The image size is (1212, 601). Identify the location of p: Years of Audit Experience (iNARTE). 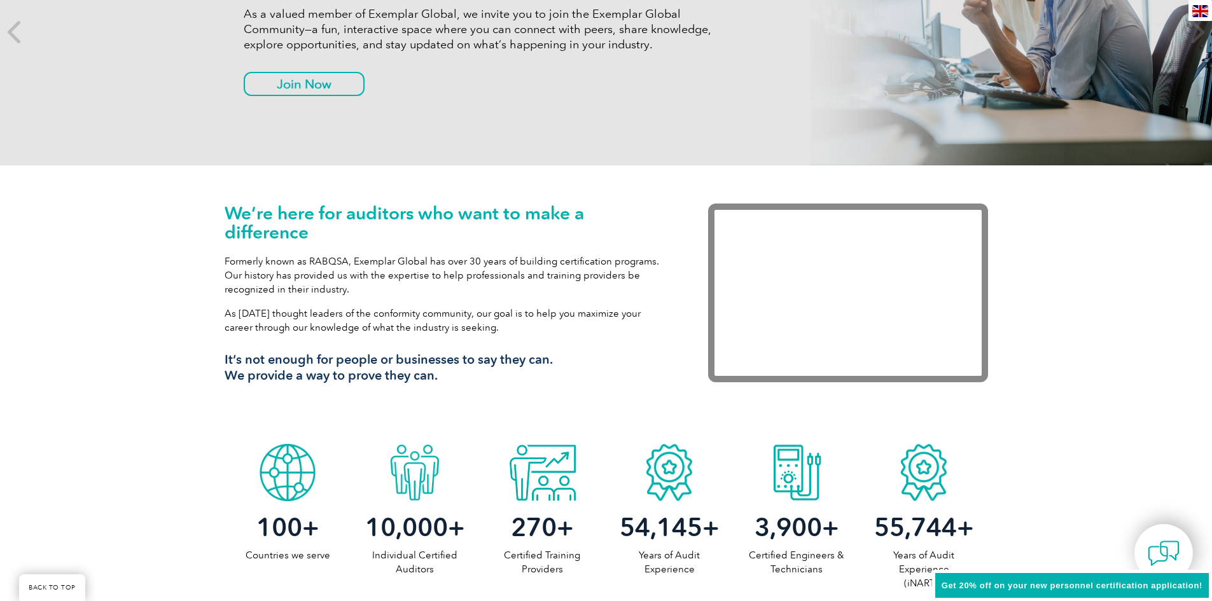
(924, 569).